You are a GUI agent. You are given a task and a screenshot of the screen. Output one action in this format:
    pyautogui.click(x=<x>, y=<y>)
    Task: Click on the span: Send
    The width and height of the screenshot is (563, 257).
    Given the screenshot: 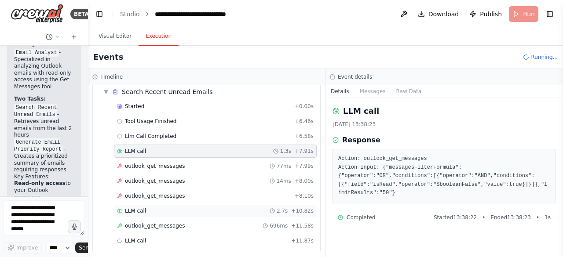 What is the action you would take?
    pyautogui.click(x=85, y=248)
    